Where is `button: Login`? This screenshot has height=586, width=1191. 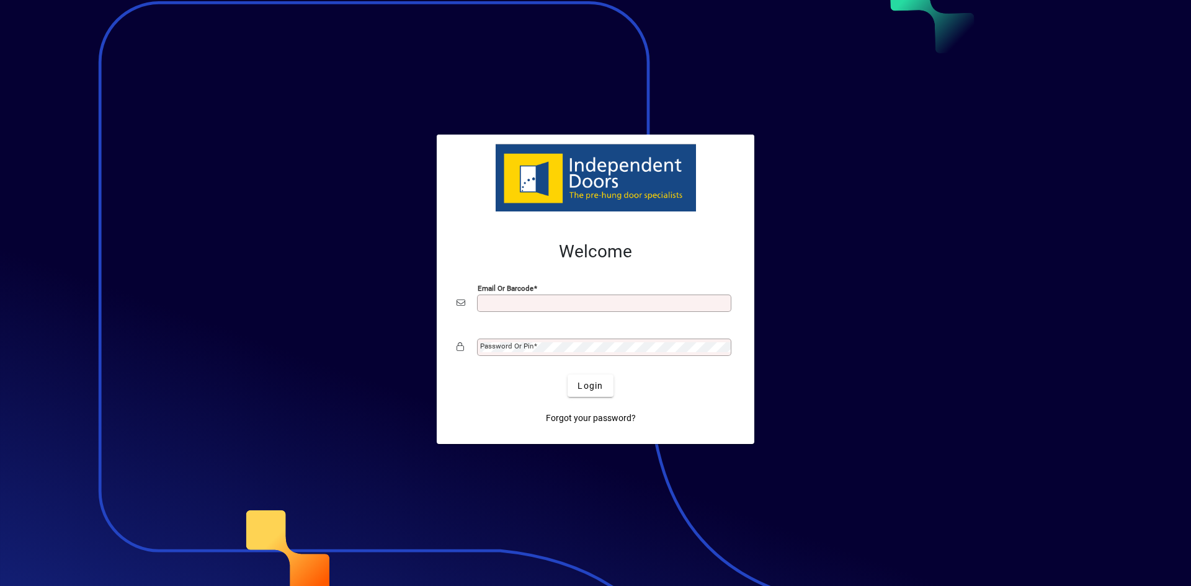 button: Login is located at coordinates (590, 386).